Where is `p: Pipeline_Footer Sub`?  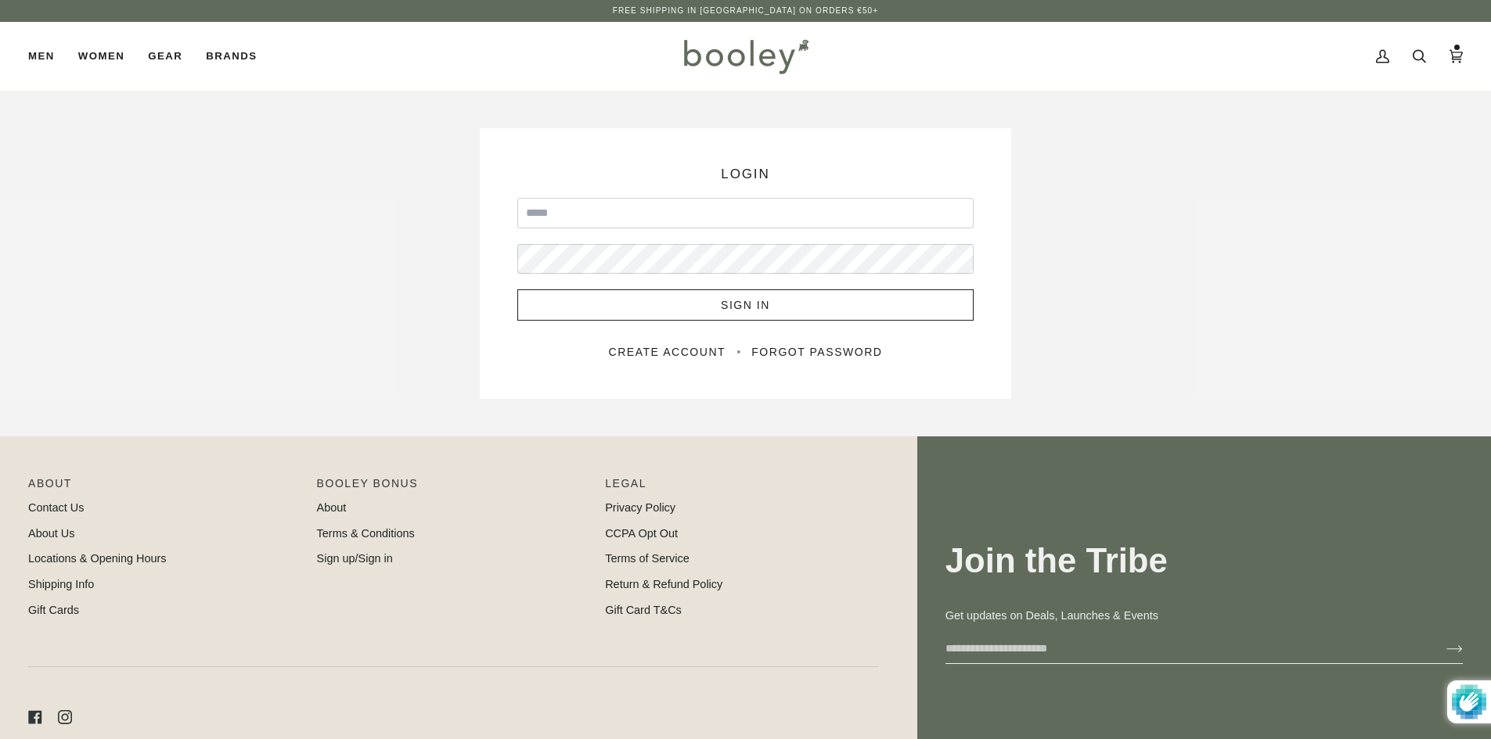
p: Pipeline_Footer Sub is located at coordinates (741, 487).